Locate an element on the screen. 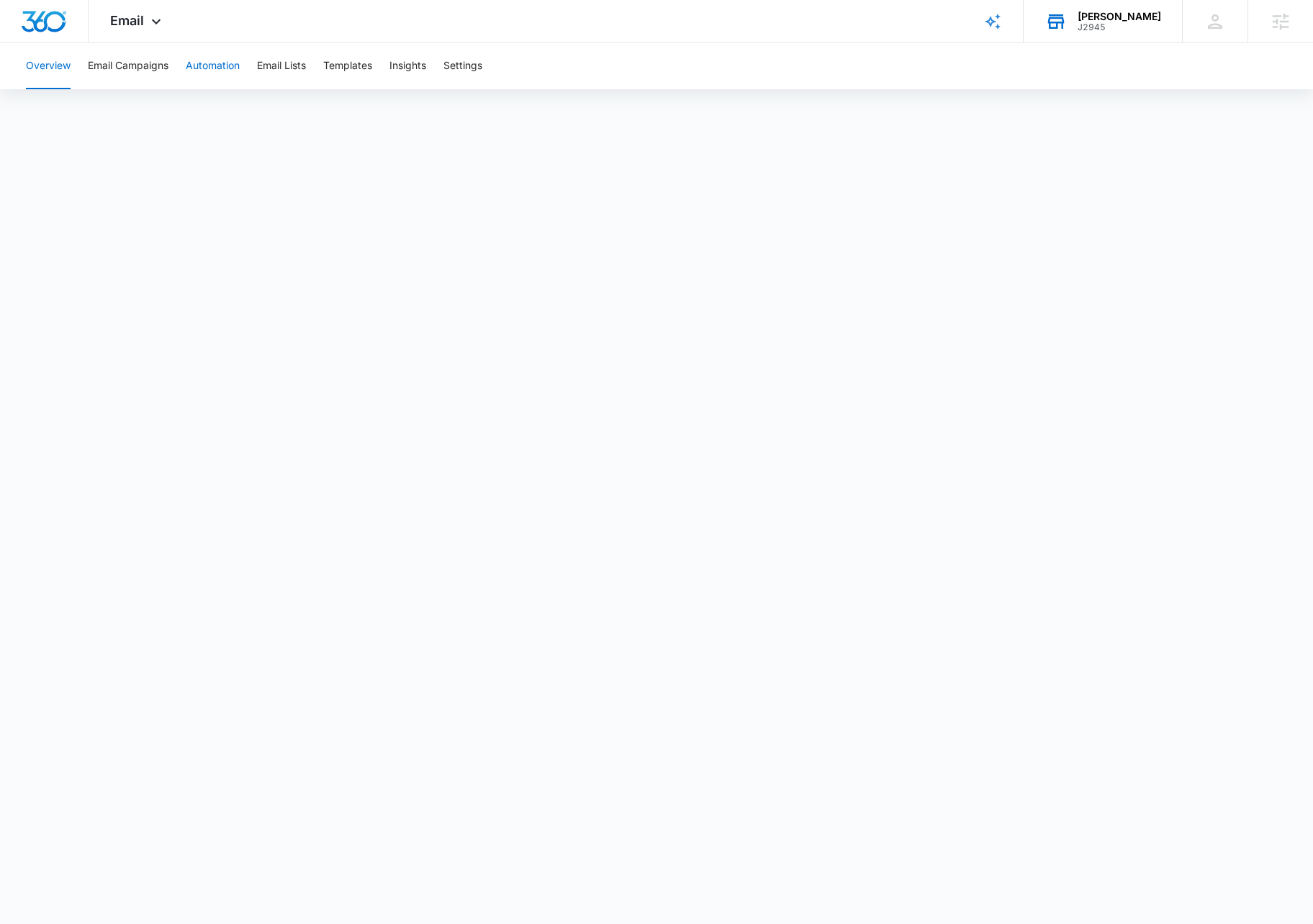 This screenshot has width=1313, height=924. button: Overview is located at coordinates (48, 66).